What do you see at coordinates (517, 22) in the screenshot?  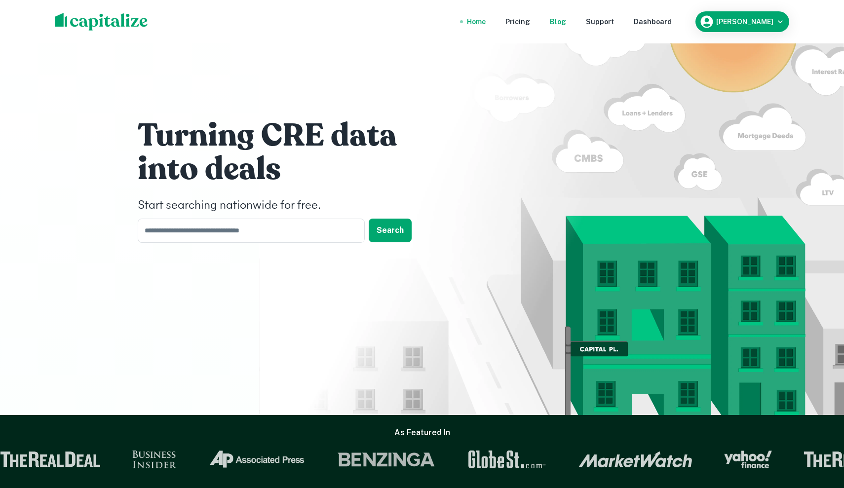 I see `a: Pricing` at bounding box center [517, 22].